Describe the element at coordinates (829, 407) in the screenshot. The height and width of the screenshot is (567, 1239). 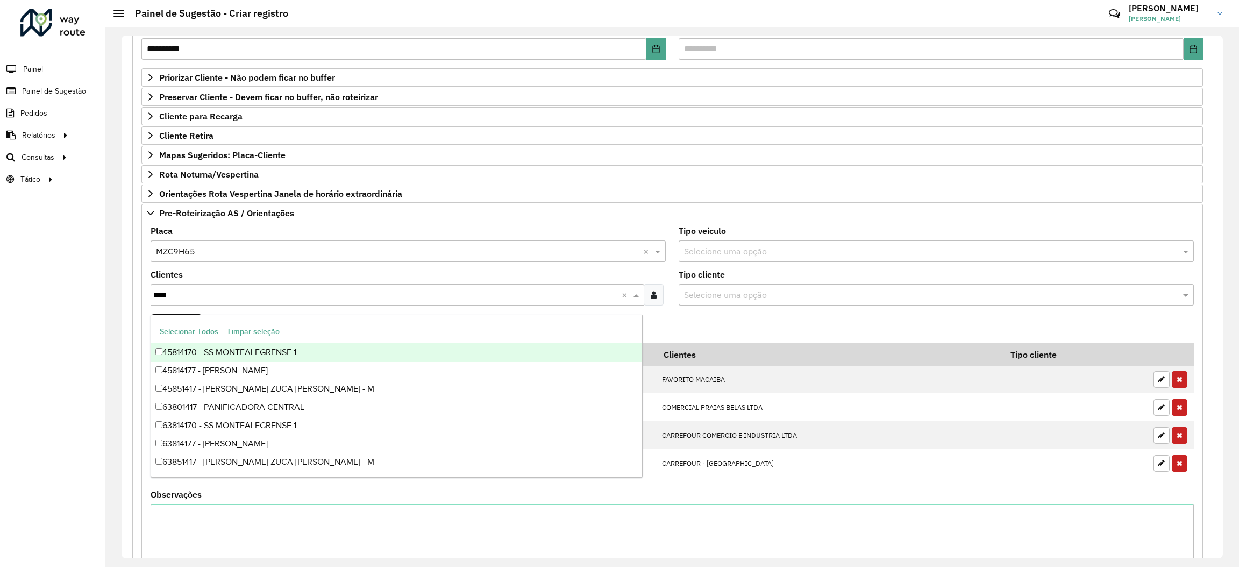
I see `td: COMERCIAL PRAIAS BELAS LTDA` at that location.